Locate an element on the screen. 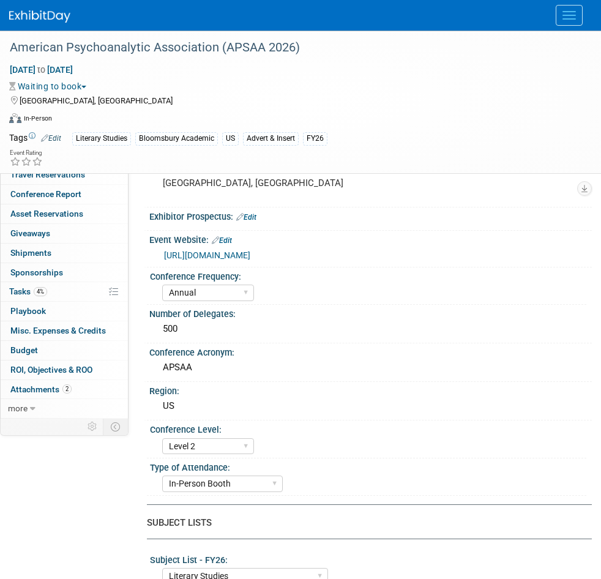 The image size is (601, 579). div: American Psychoanalytic Association (APSAA 2026) is located at coordinates (291, 48).